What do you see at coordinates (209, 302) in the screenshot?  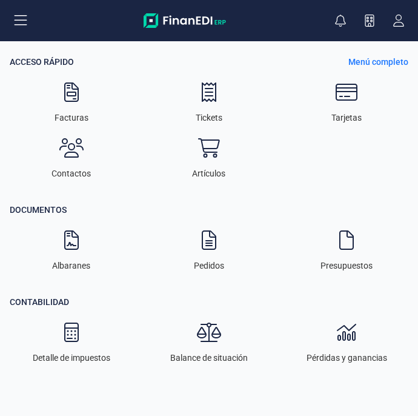 I see `p: Contabilidad` at bounding box center [209, 302].